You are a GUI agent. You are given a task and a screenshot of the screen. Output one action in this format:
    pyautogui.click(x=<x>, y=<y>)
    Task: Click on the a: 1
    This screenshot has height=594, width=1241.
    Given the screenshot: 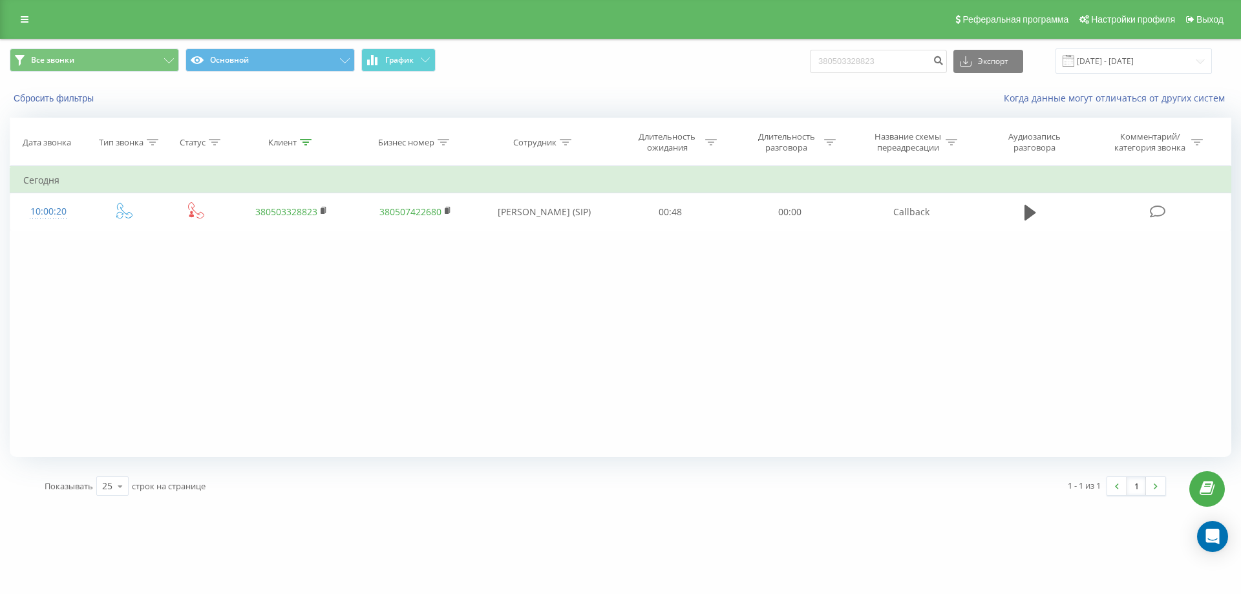 What is the action you would take?
    pyautogui.click(x=1136, y=486)
    